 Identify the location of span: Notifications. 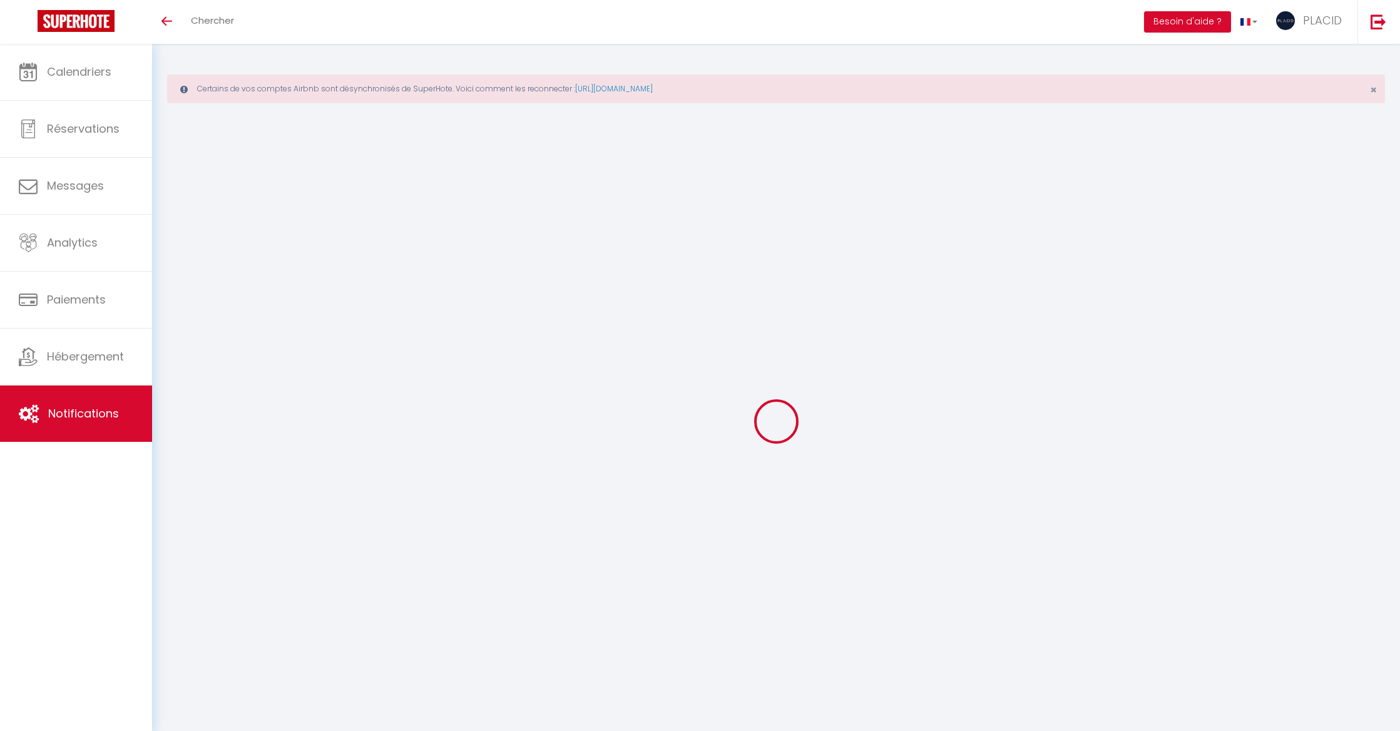
(83, 413).